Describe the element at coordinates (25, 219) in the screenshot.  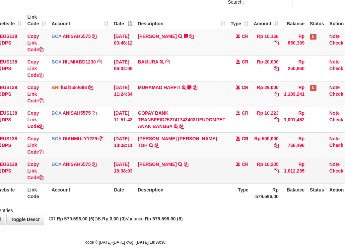
I see `a: Toggle Descr` at that location.